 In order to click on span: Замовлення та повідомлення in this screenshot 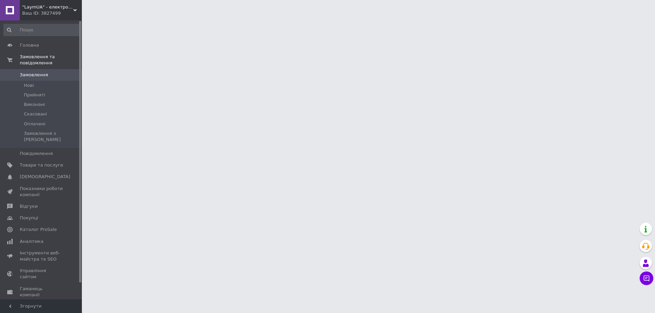, I will do `click(51, 60)`.